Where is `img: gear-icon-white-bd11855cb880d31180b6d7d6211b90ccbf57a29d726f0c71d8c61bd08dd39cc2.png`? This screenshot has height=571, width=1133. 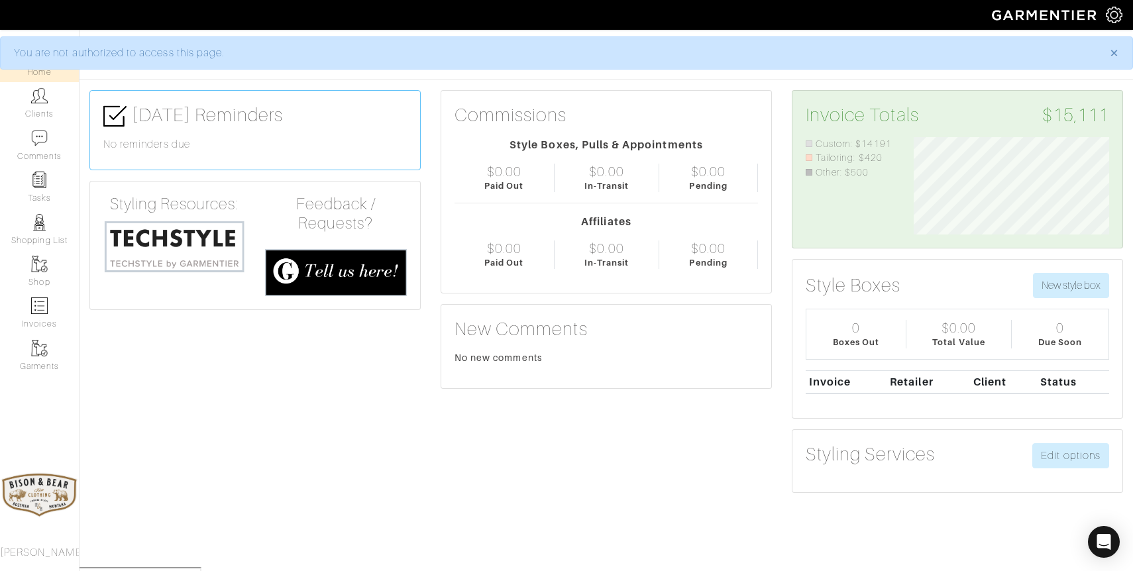 img: gear-icon-white-bd11855cb880d31180b6d7d6211b90ccbf57a29d726f0c71d8c61bd08dd39cc2.png is located at coordinates (1114, 15).